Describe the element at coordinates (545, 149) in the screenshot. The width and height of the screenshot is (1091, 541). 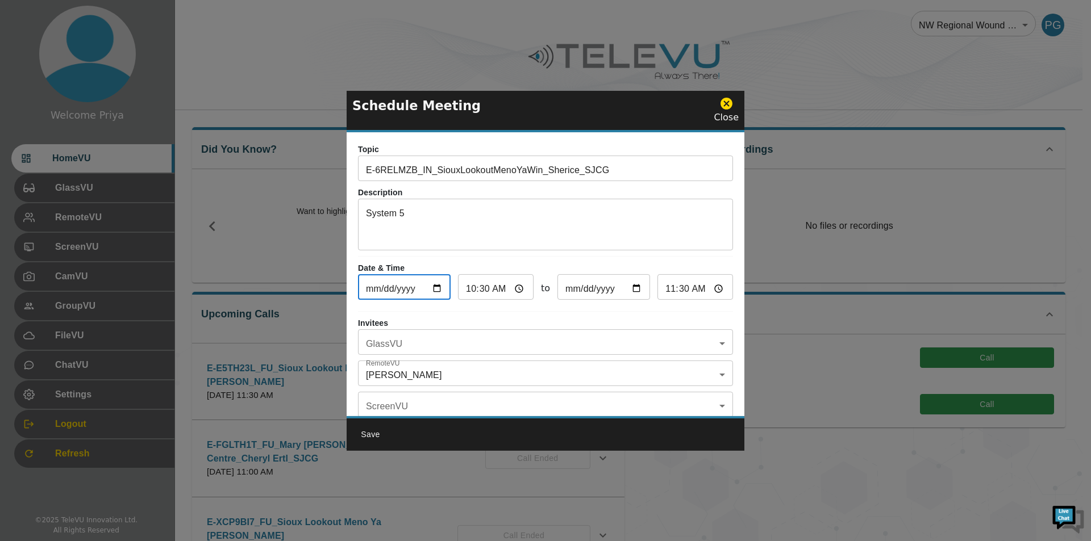
I see `p: Topic` at that location.